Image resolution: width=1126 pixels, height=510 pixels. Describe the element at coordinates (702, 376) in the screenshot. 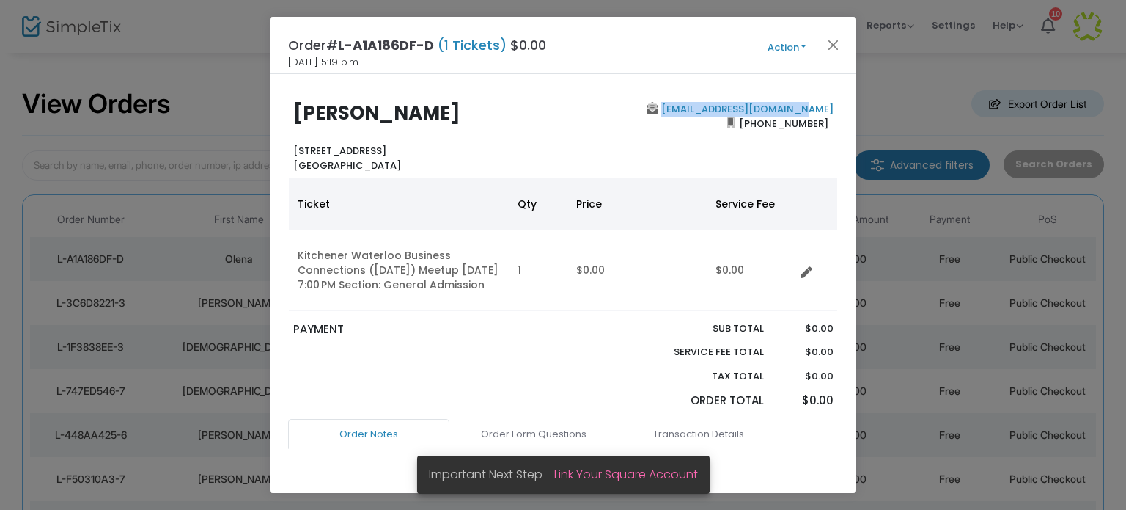

I see `p: Tax Total` at that location.